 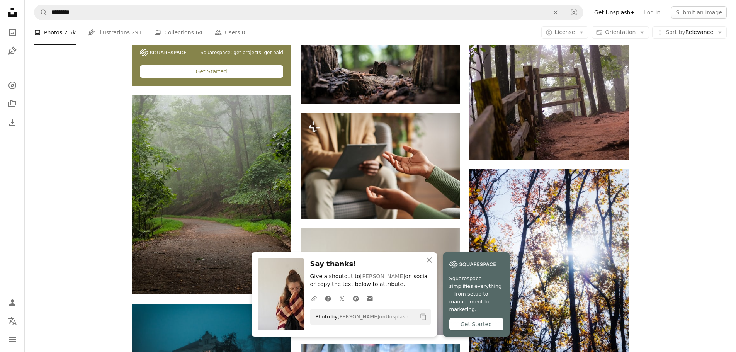 What do you see at coordinates (699, 12) in the screenshot?
I see `button: Submit an image` at bounding box center [699, 12].